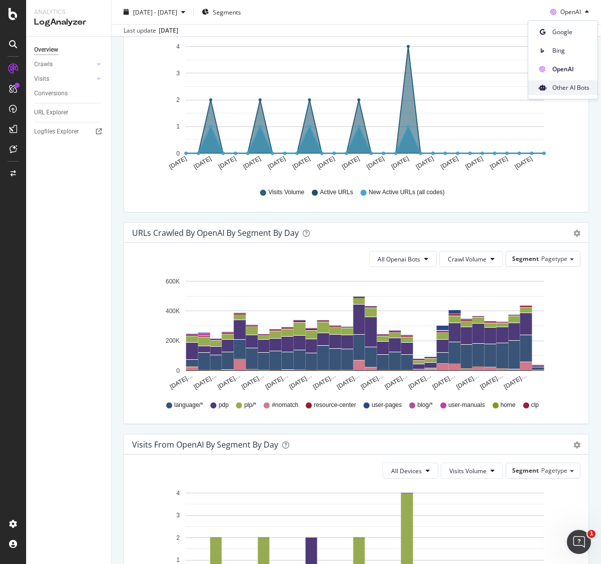 The height and width of the screenshot is (564, 601). What do you see at coordinates (535, 405) in the screenshot?
I see `span: clp` at bounding box center [535, 405].